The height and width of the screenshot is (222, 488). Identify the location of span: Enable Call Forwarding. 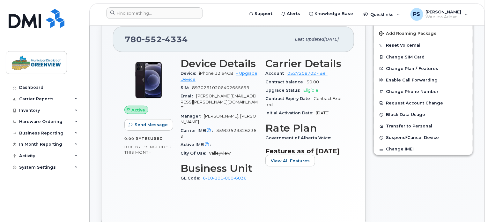
(412, 80).